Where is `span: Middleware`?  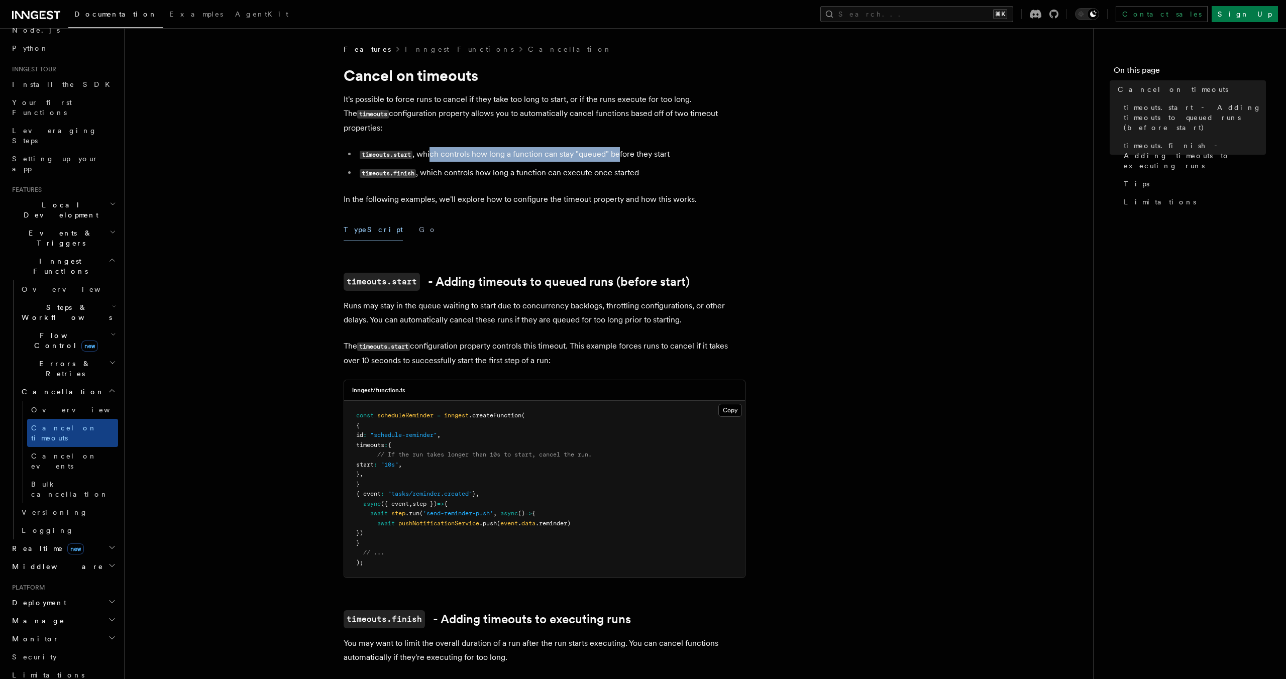 span: Middleware is located at coordinates (56, 567).